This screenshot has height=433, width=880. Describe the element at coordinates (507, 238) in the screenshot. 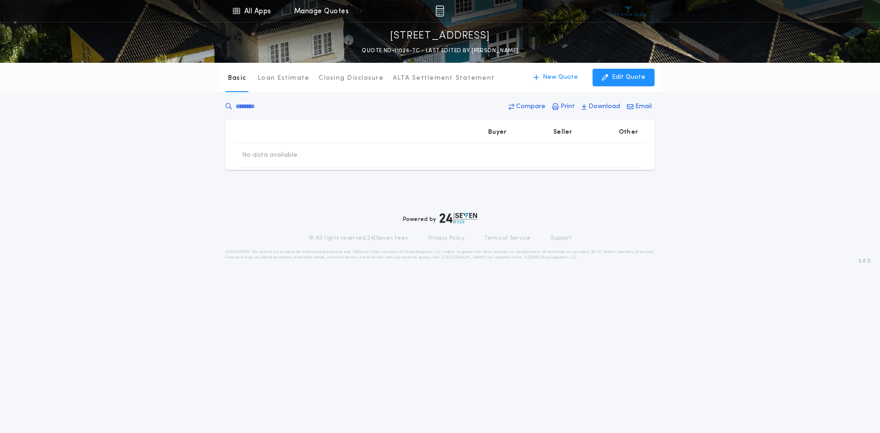

I see `a: Terms of Service` at that location.